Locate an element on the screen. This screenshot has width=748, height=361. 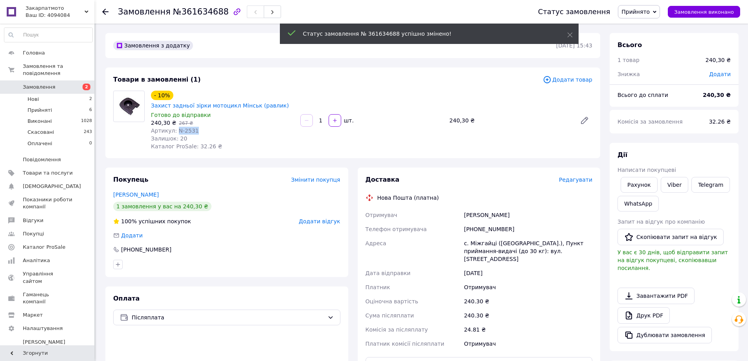
a: Telegram is located at coordinates (710, 185).